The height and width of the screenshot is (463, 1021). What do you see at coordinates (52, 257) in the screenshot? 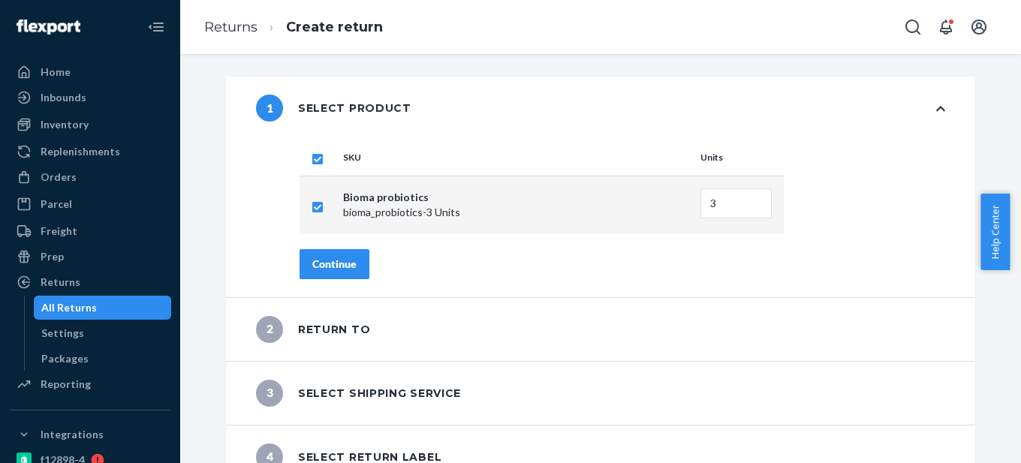
I see `div: Prep` at bounding box center [52, 257].